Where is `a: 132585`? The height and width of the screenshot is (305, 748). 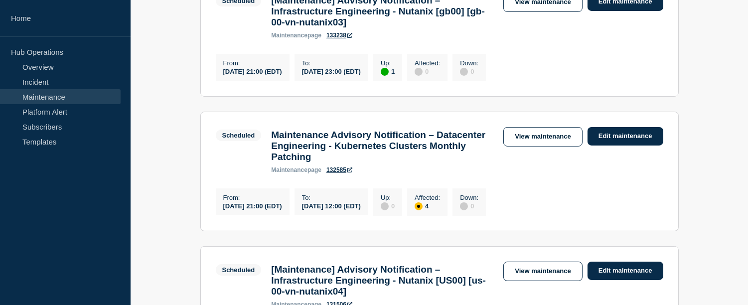
a: 132585 is located at coordinates (339, 170).